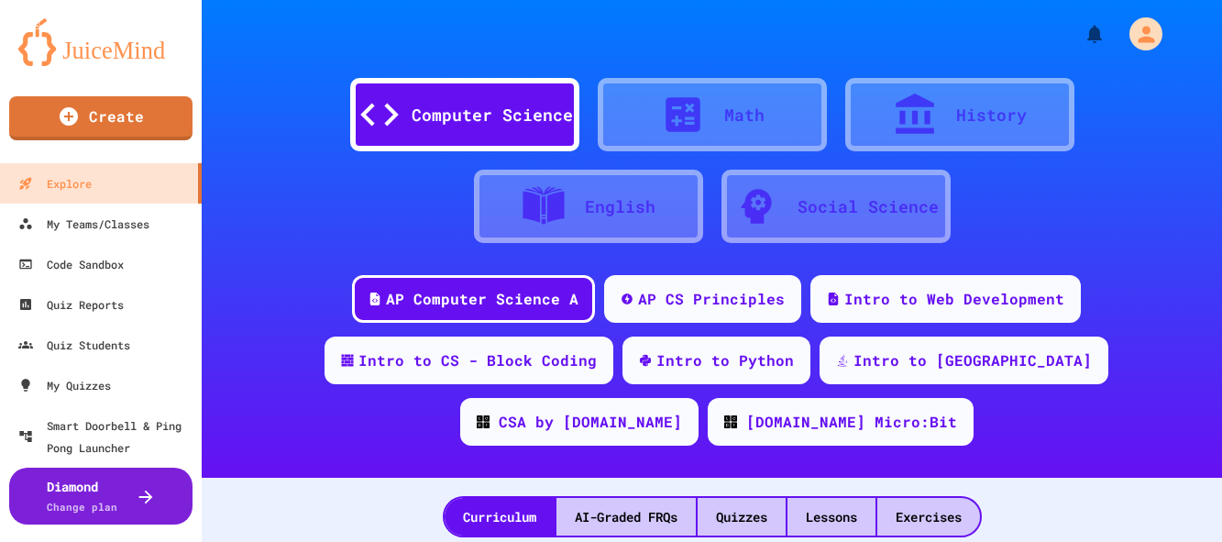 The height and width of the screenshot is (542, 1222). What do you see at coordinates (55, 183) in the screenshot?
I see `div: Explore` at bounding box center [55, 183].